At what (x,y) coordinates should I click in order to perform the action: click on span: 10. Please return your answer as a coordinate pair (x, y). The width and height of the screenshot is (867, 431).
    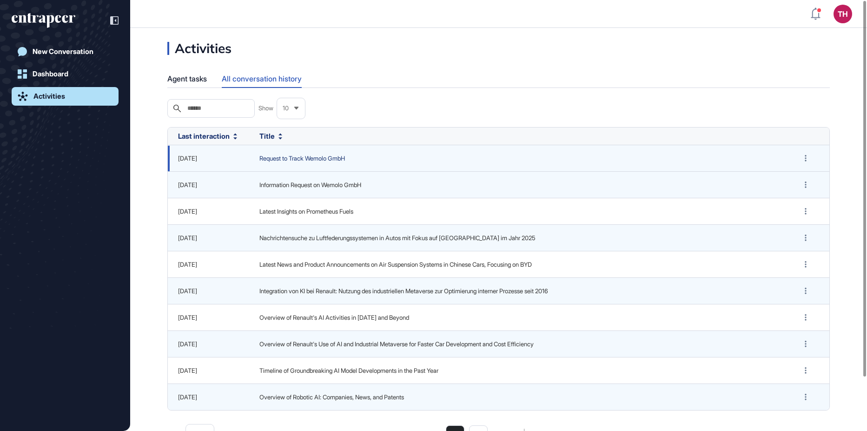
    Looking at the image, I should click on (286, 108).